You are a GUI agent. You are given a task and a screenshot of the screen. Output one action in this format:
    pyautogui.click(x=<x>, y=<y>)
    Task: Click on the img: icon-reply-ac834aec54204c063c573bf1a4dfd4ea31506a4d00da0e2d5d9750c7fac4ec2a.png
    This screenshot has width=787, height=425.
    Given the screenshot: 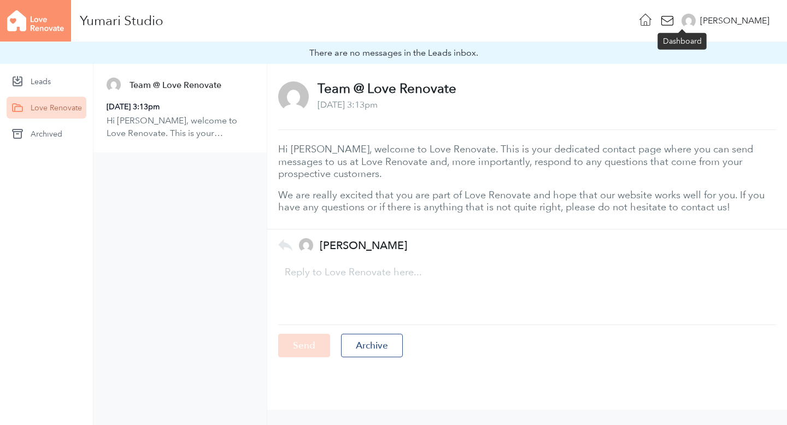 What is the action you would take?
    pyautogui.click(x=285, y=245)
    